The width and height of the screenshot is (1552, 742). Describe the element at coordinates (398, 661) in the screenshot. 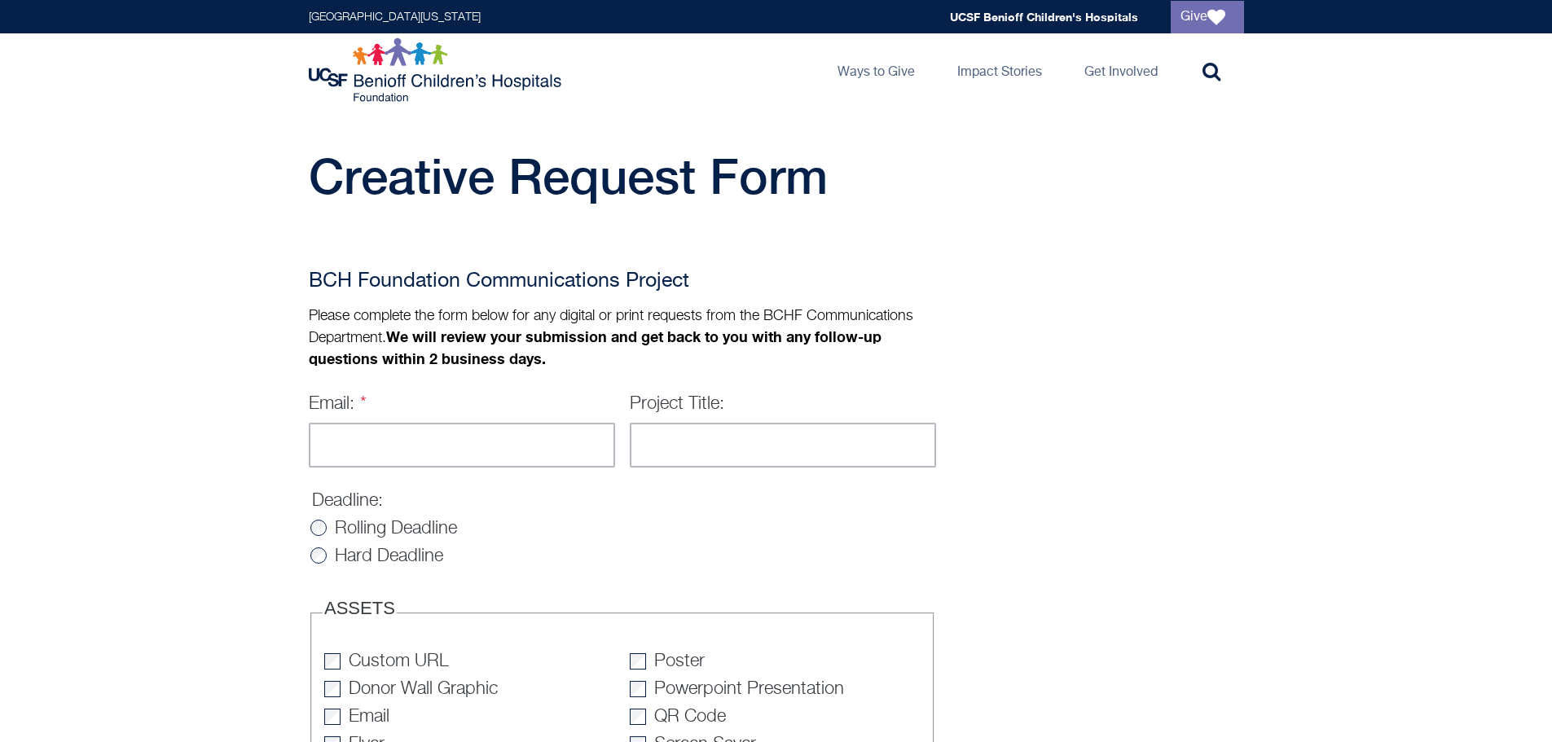

I see `label: Custom URL` at that location.